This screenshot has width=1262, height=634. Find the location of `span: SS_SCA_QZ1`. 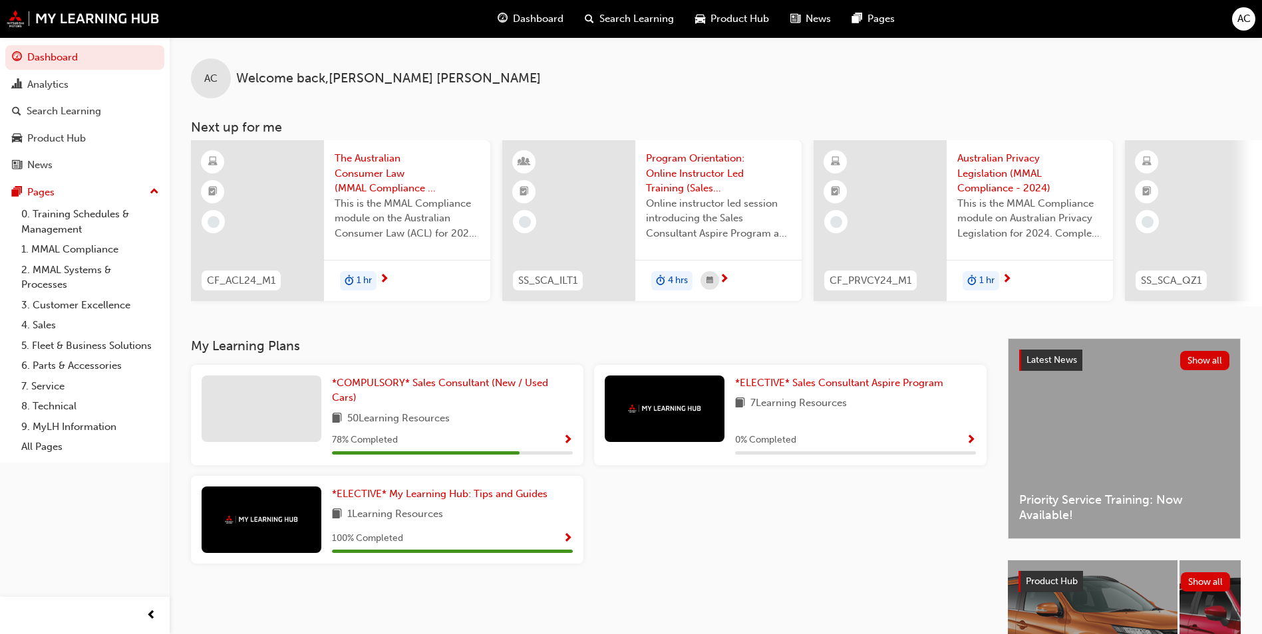

span: SS_SCA_QZ1 is located at coordinates (1170, 281).